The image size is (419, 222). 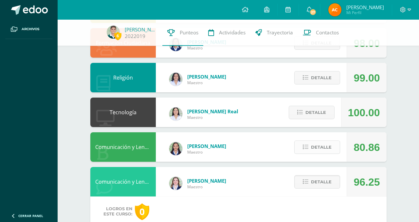 What do you see at coordinates (123, 78) in the screenshot?
I see `div: Religión` at bounding box center [123, 78].